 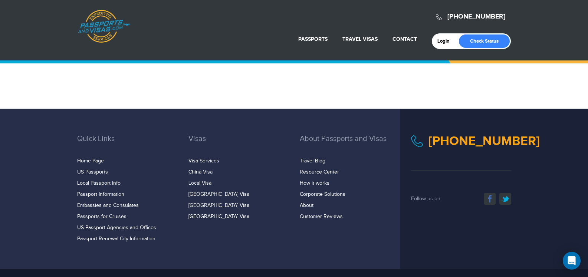 I want to click on a: US Passport Agencies and Offices, so click(x=116, y=228).